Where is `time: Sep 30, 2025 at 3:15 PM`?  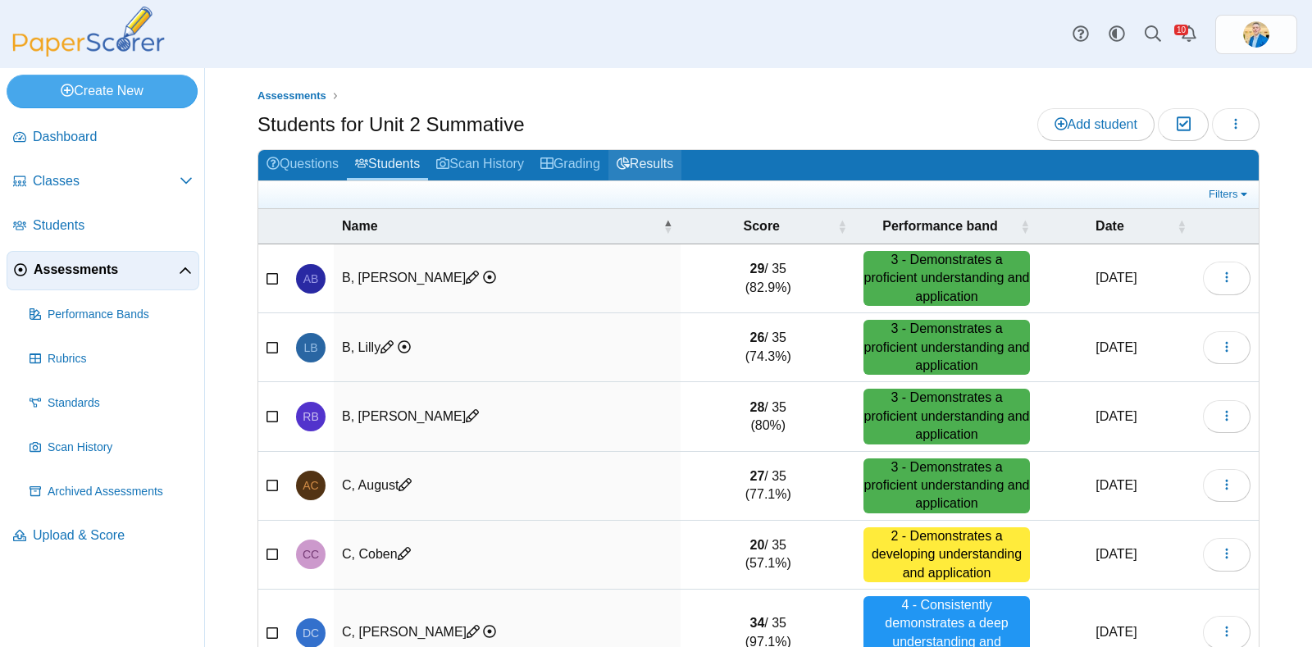 time: Sep 30, 2025 at 3:15 PM is located at coordinates (1116, 485).